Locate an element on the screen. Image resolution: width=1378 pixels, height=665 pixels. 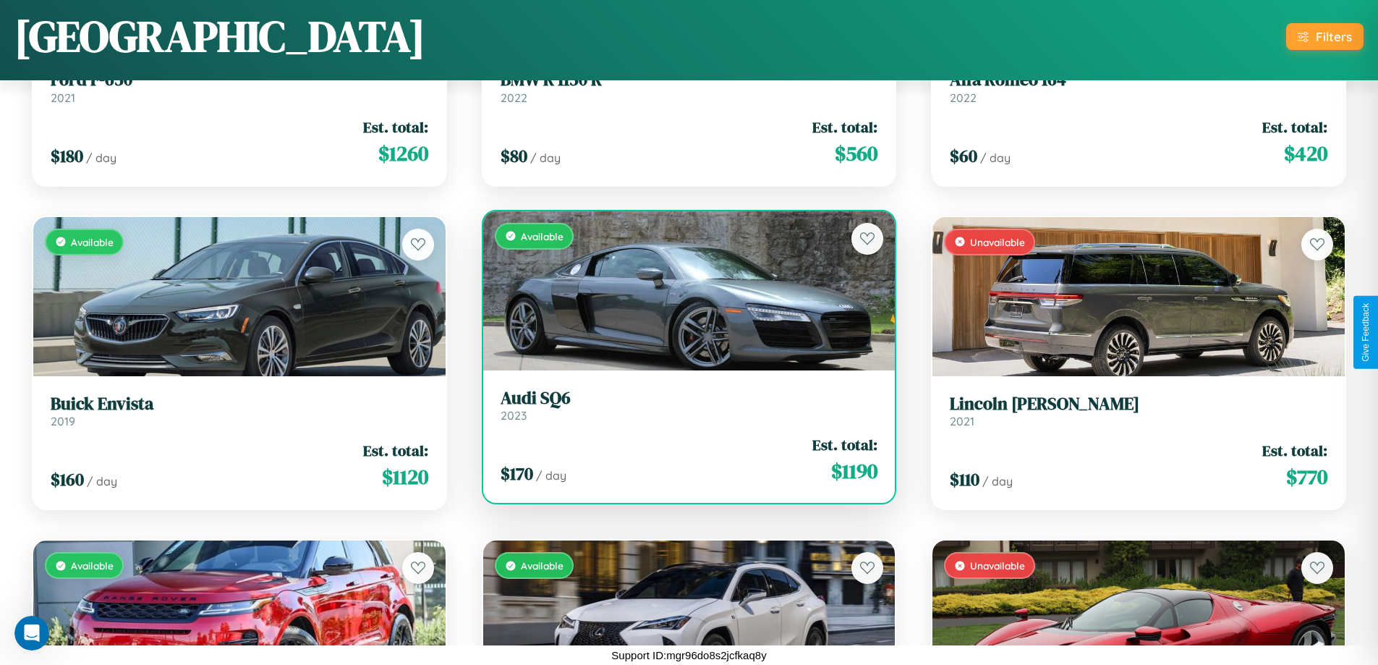
span: $ 60 is located at coordinates (964, 156).